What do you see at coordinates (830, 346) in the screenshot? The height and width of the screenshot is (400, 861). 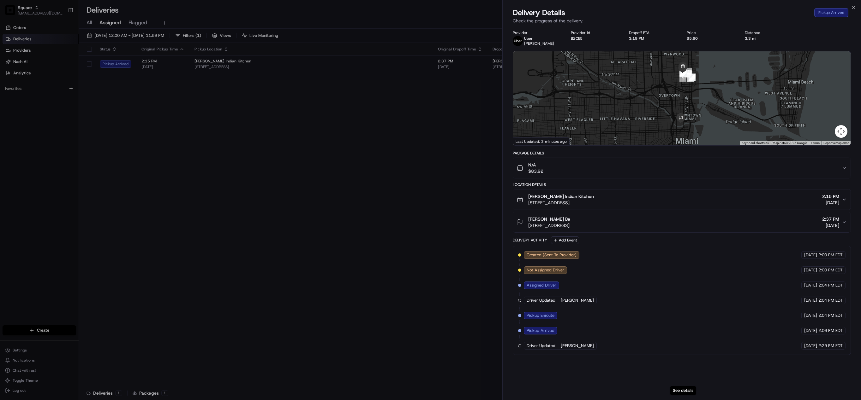 I see `span: 2:29 PM EDT` at bounding box center [830, 346].